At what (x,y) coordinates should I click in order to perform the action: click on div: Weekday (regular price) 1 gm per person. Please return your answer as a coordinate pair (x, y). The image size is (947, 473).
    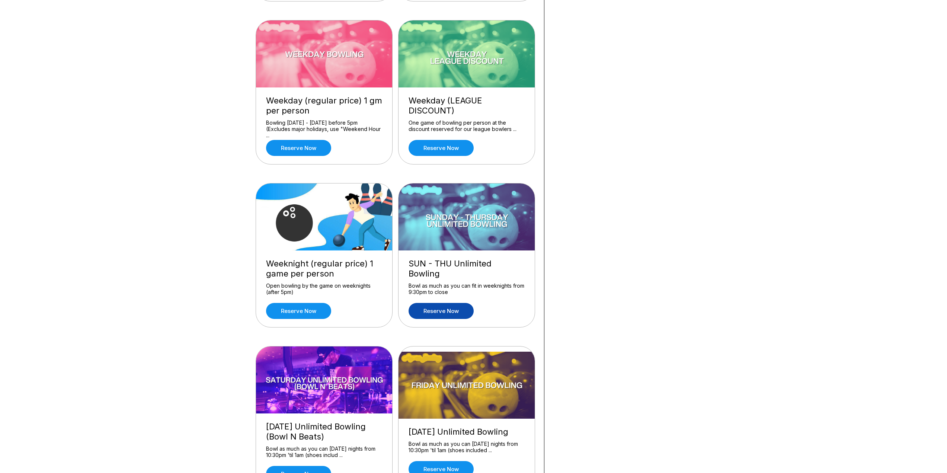
    Looking at the image, I should click on (324, 106).